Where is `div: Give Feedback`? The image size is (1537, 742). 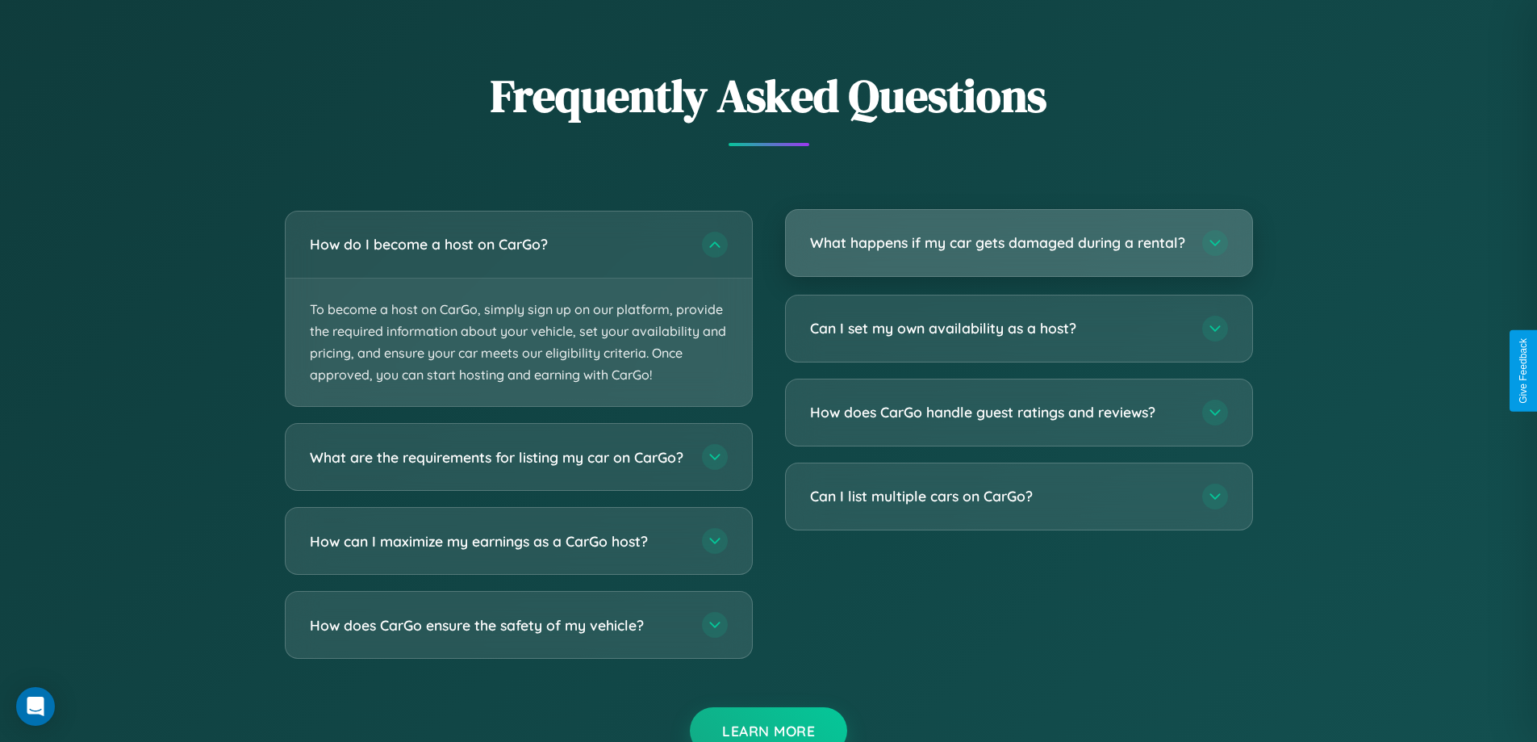 div: Give Feedback is located at coordinates (1524, 370).